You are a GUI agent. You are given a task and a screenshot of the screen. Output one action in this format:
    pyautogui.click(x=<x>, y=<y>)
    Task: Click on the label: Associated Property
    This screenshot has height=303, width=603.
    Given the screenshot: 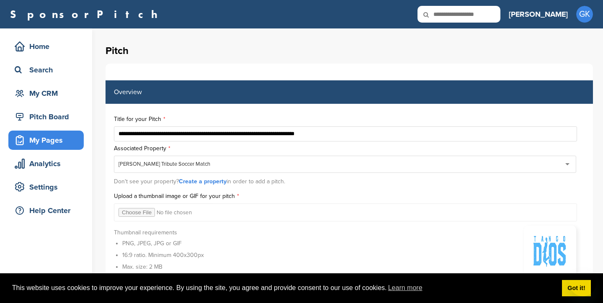 What is the action you would take?
    pyautogui.click(x=349, y=149)
    